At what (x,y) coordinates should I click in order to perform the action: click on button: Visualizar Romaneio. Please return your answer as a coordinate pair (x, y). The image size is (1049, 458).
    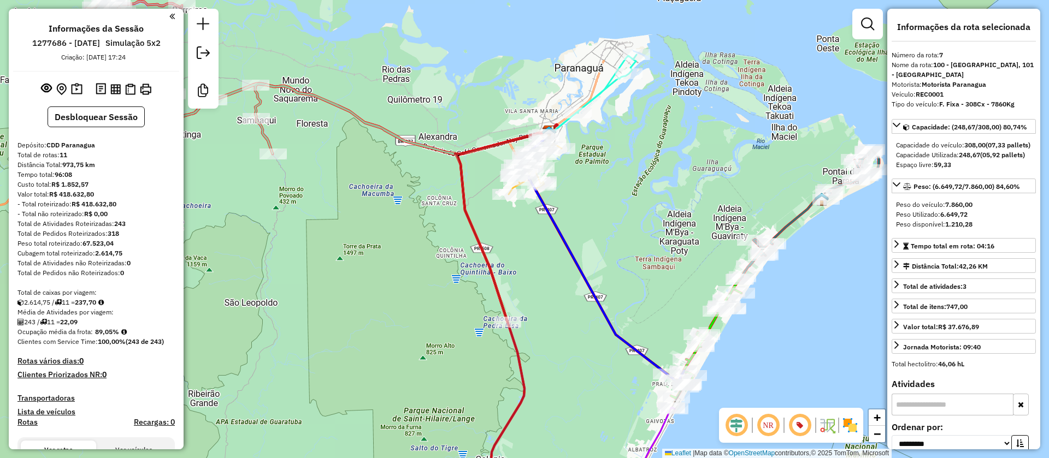
    Looking at the image, I should click on (130, 89).